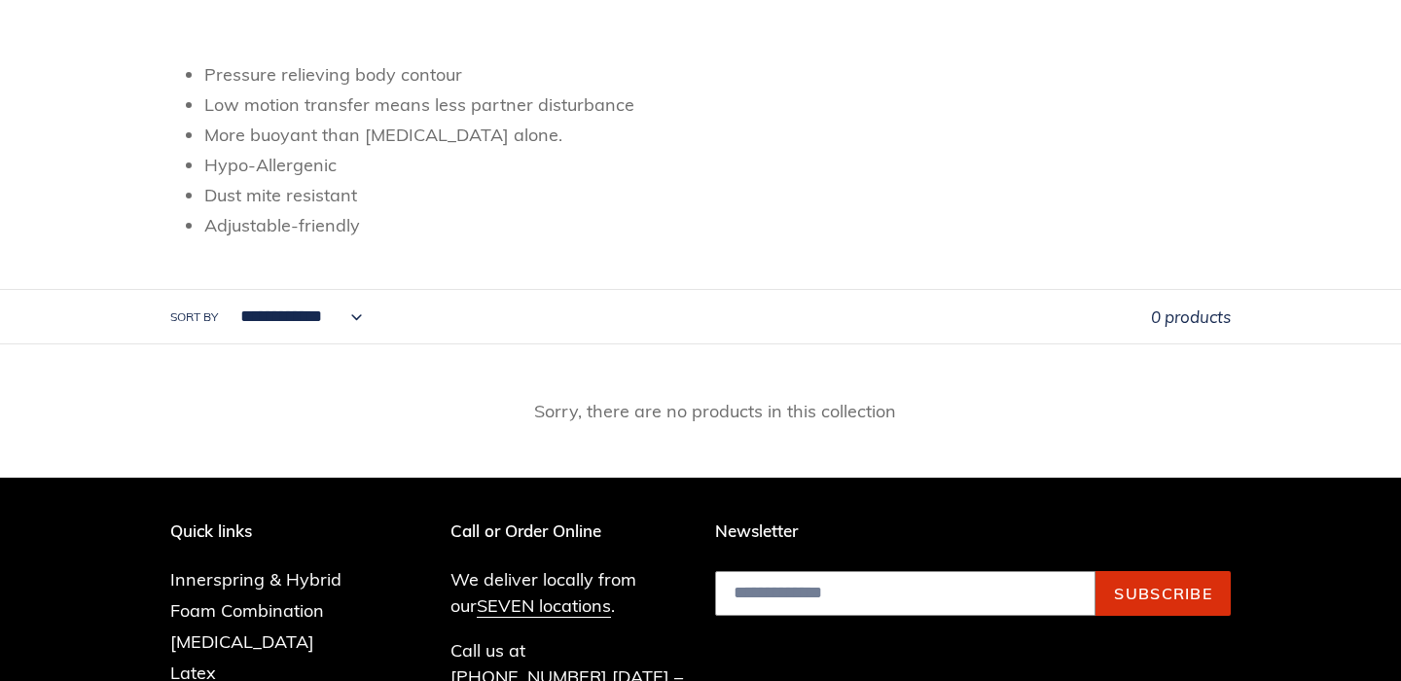 The height and width of the screenshot is (681, 1401). Describe the element at coordinates (568, 531) in the screenshot. I see `p: Call or Order Online` at that location.